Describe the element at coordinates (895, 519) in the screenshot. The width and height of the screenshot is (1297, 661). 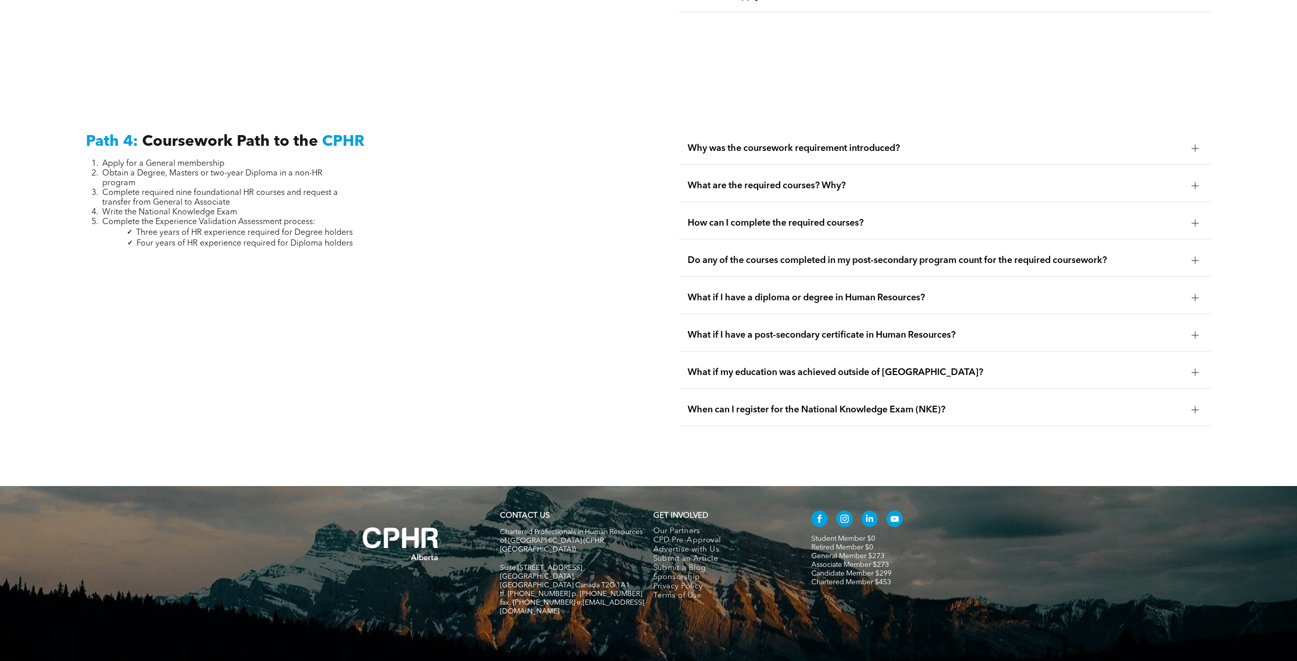
I see `a: youtube` at that location.